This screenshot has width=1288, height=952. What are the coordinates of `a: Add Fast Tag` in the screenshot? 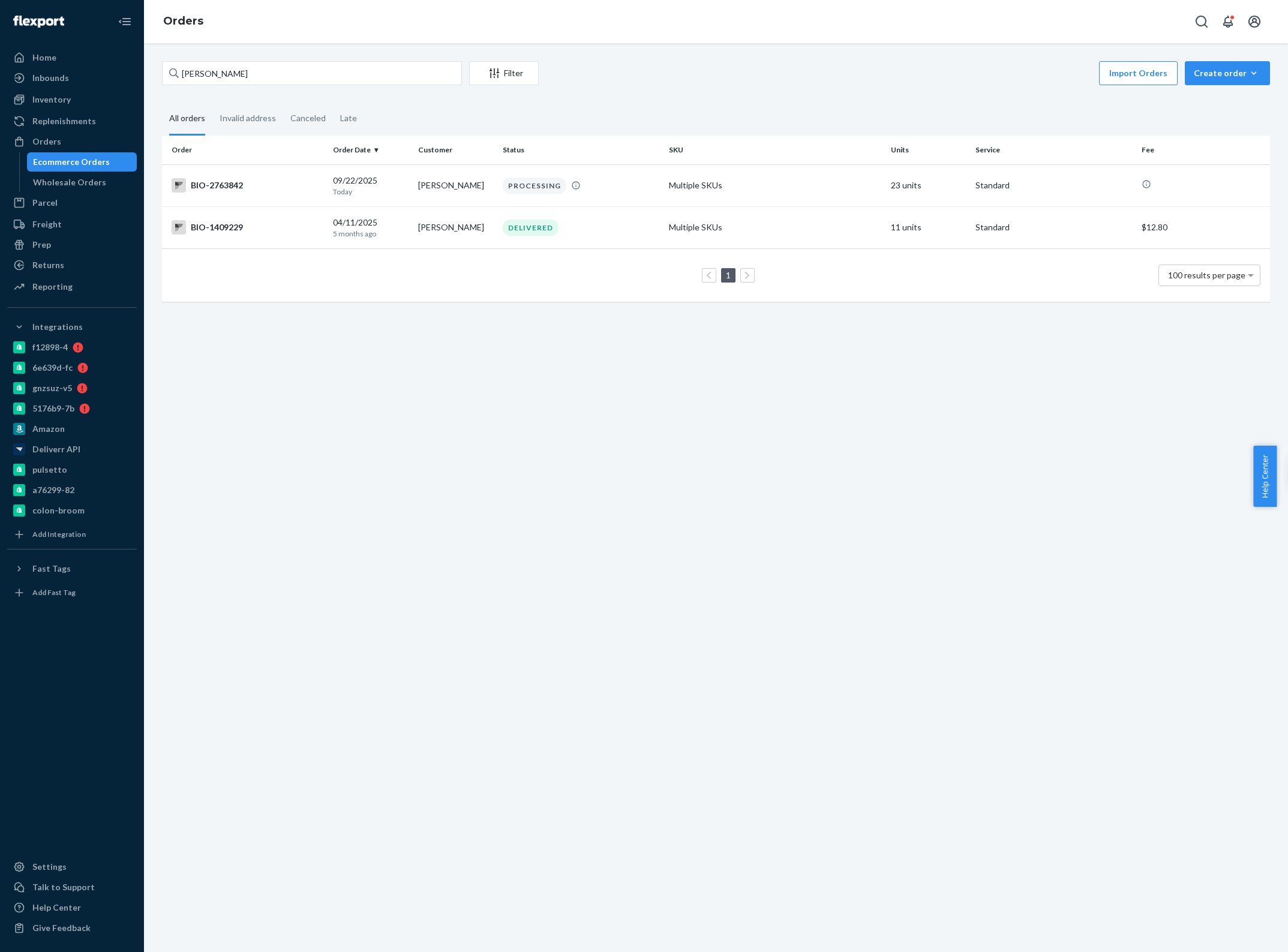 It's located at (72, 593).